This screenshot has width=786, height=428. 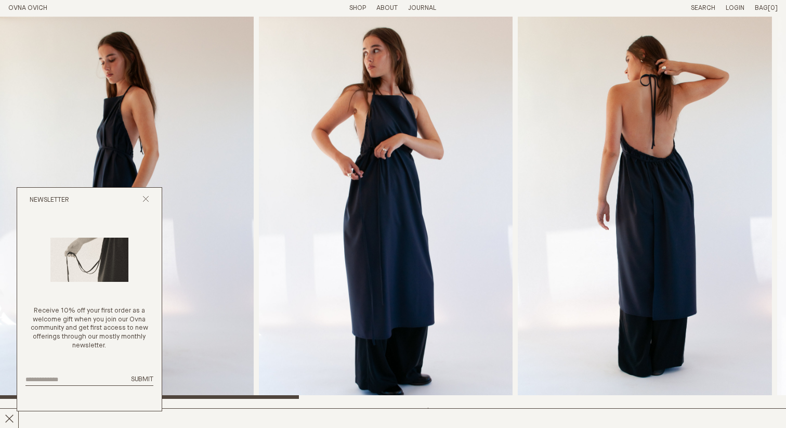 I want to click on button: Submit, so click(x=142, y=379).